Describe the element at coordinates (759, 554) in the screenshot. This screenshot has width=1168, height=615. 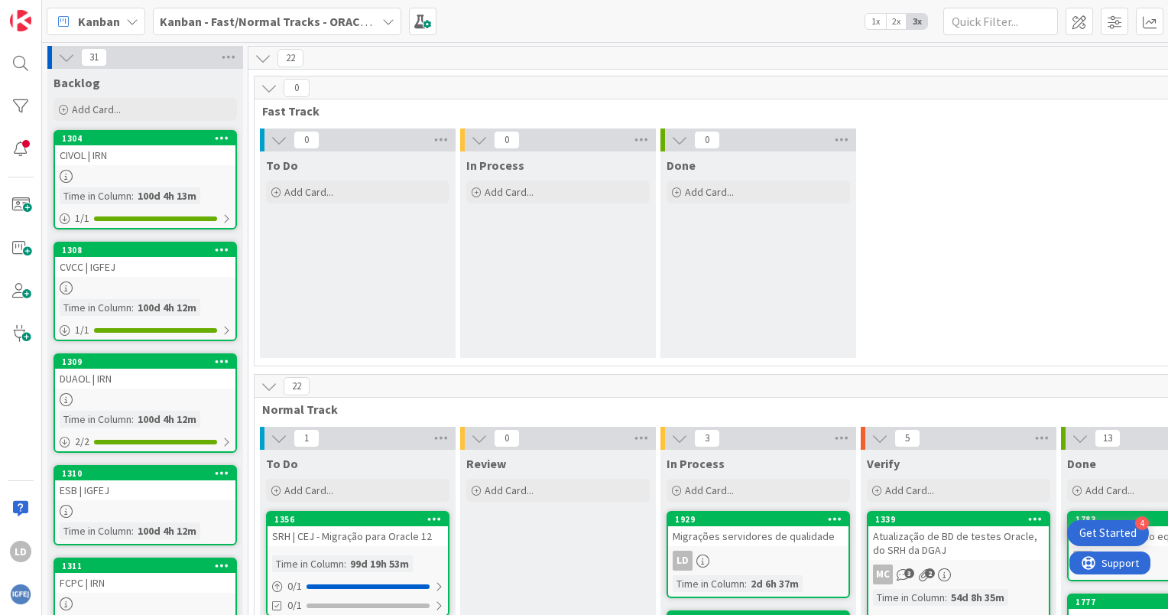
I see `a: 1929Migrações servidores de qualidadeLDTime in Column:2d 6h 37m` at that location.